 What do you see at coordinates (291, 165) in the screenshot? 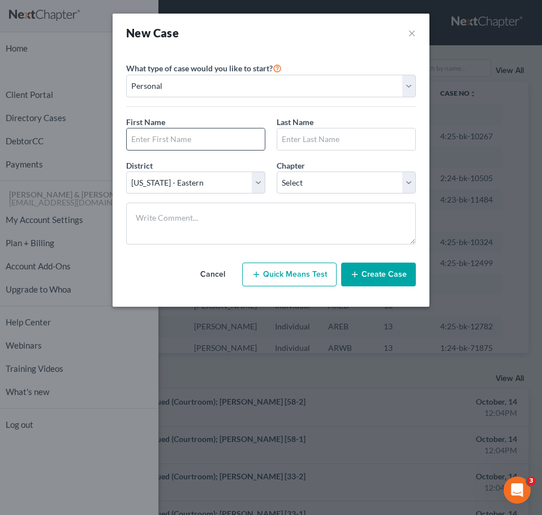
I see `span: Chapter` at bounding box center [291, 165].